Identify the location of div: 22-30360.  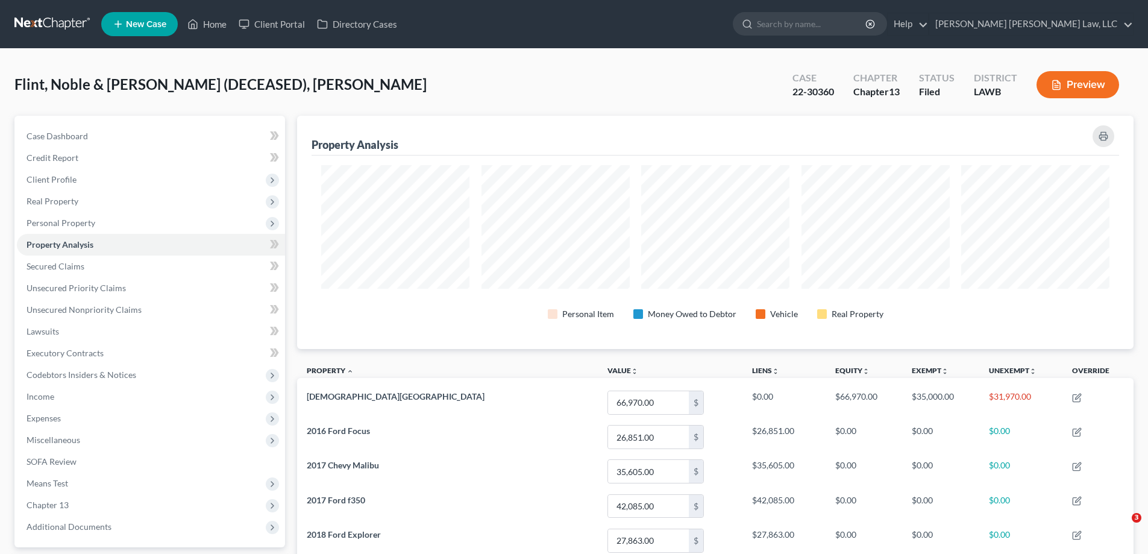
(813, 92).